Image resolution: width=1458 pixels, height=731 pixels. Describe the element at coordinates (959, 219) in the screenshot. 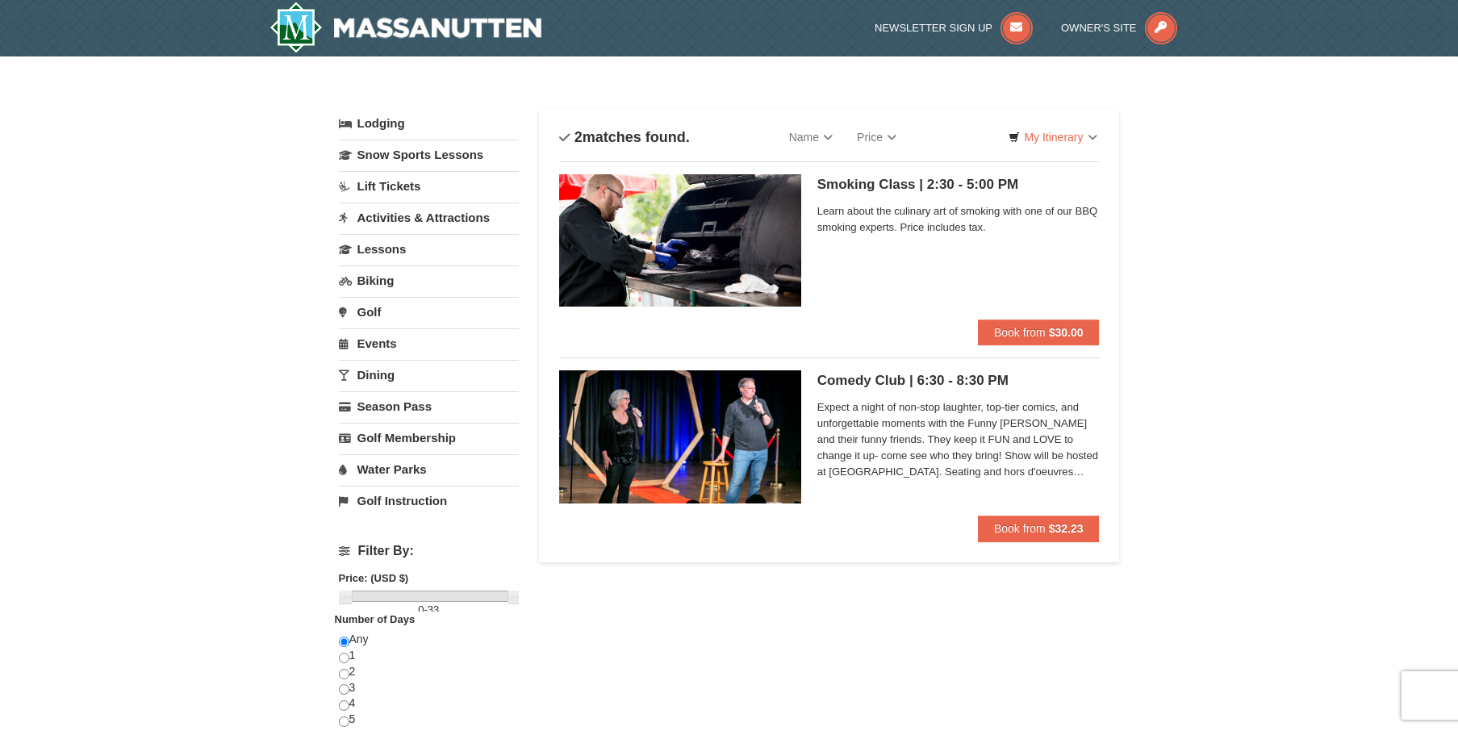

I see `span: Learn about the culinary art of smoking with one of our BBQ smoking experts. Price includes tax.` at that location.